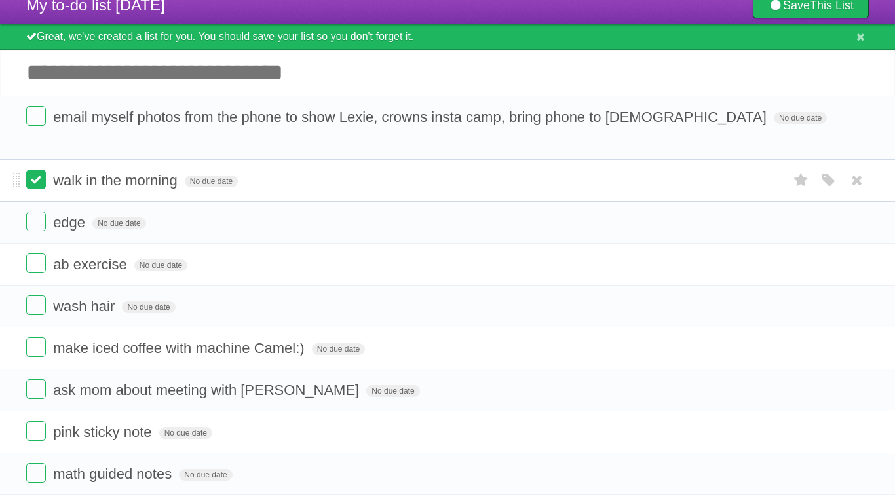 The image size is (895, 503). Describe the element at coordinates (104, 432) in the screenshot. I see `span: pink sticky note` at that location.